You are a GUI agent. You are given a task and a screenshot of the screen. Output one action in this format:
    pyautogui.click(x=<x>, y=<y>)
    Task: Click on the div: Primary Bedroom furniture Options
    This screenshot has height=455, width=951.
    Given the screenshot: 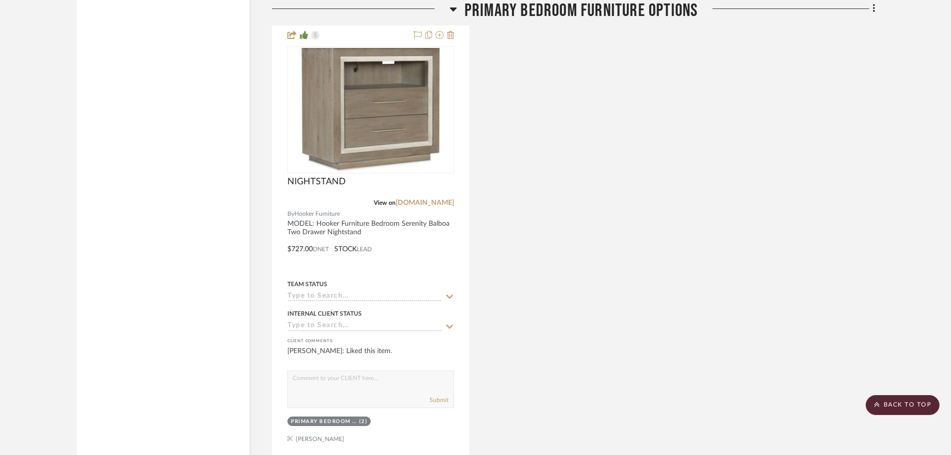 What is the action you would take?
    pyautogui.click(x=324, y=421)
    